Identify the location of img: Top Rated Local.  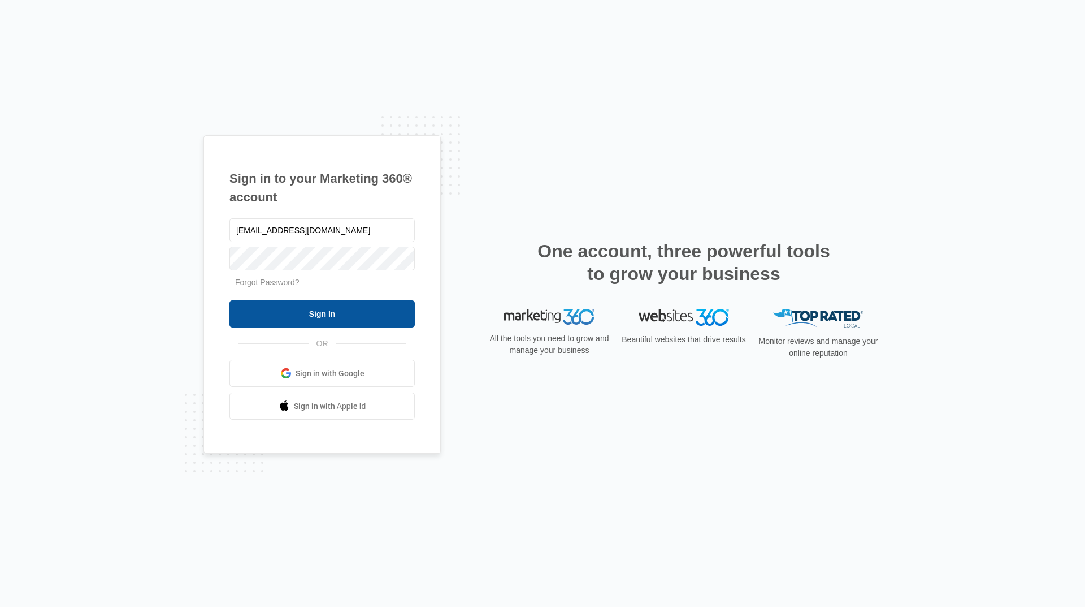
(819, 318).